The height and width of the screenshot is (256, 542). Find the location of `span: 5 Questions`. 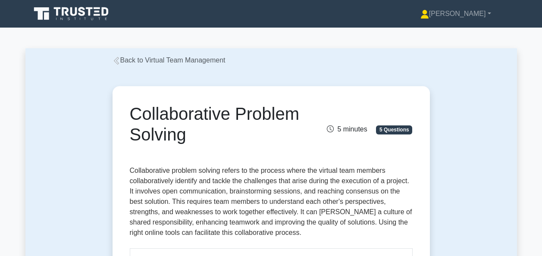

span: 5 Questions is located at coordinates (394, 130).